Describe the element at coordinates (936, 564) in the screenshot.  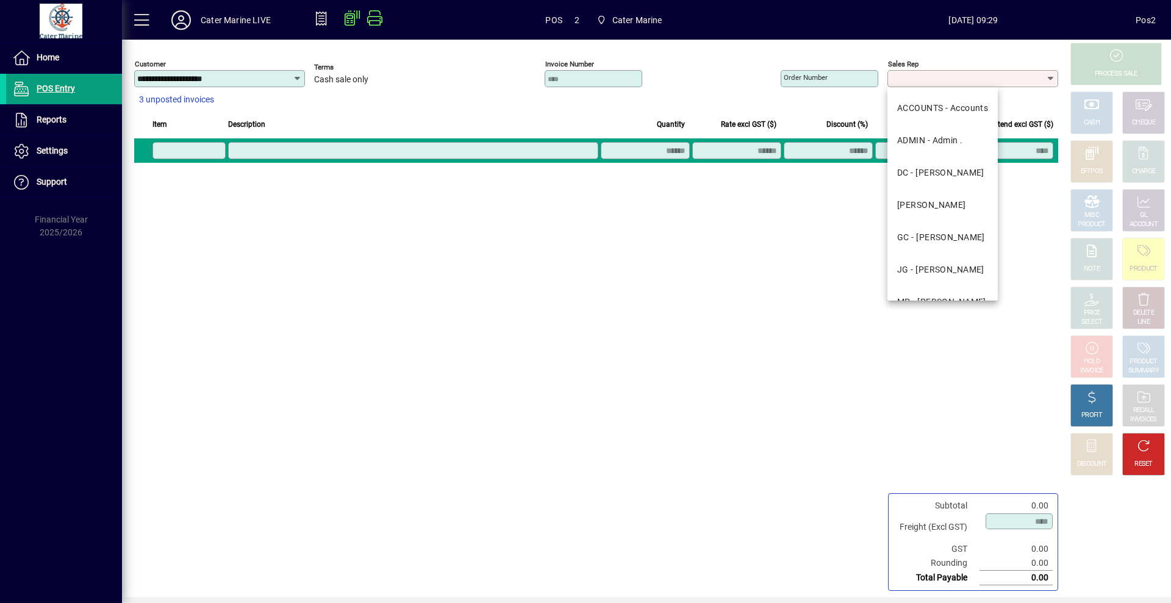
I see `td: Rounding` at that location.